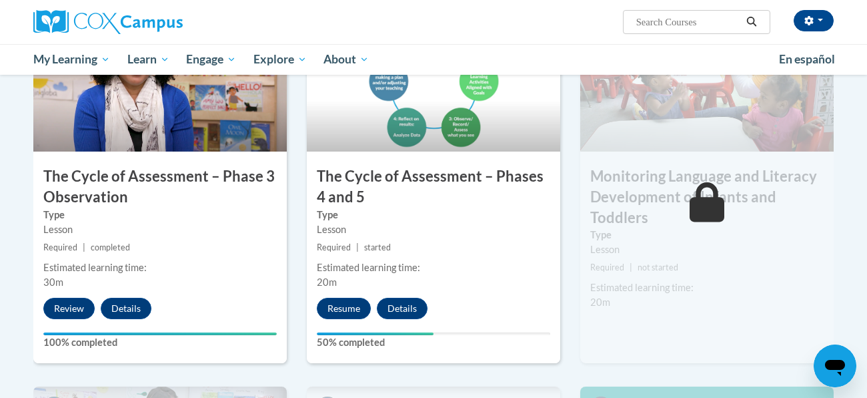 Image resolution: width=867 pixels, height=398 pixels. Describe the element at coordinates (160, 342) in the screenshot. I see `label: 100% completed` at that location.